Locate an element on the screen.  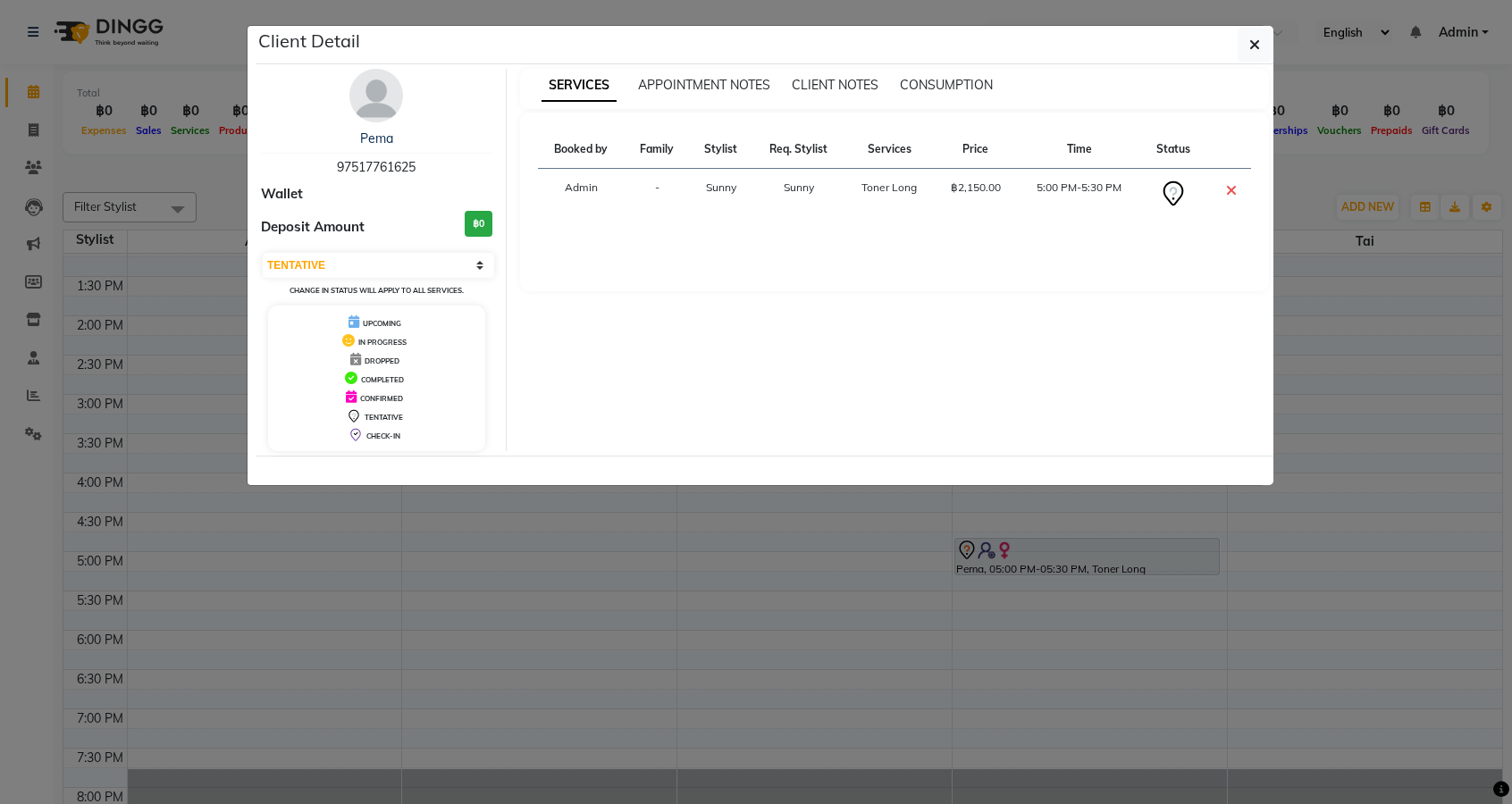
td: Admin is located at coordinates (581, 194).